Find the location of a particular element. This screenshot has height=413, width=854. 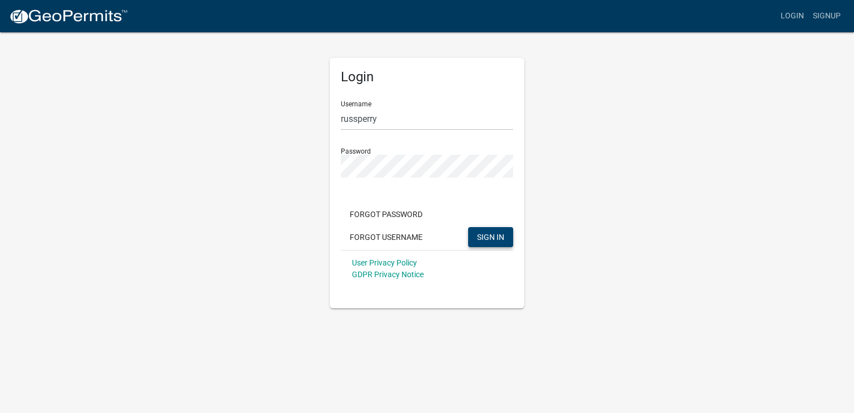

a: GDPR Privacy Notice is located at coordinates (388, 274).